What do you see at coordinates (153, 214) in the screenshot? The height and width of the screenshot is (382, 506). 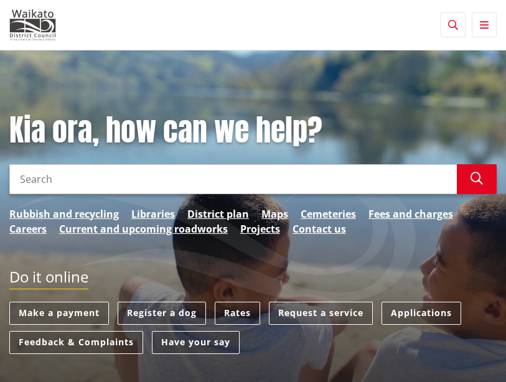 I see `a: Libraries` at bounding box center [153, 214].